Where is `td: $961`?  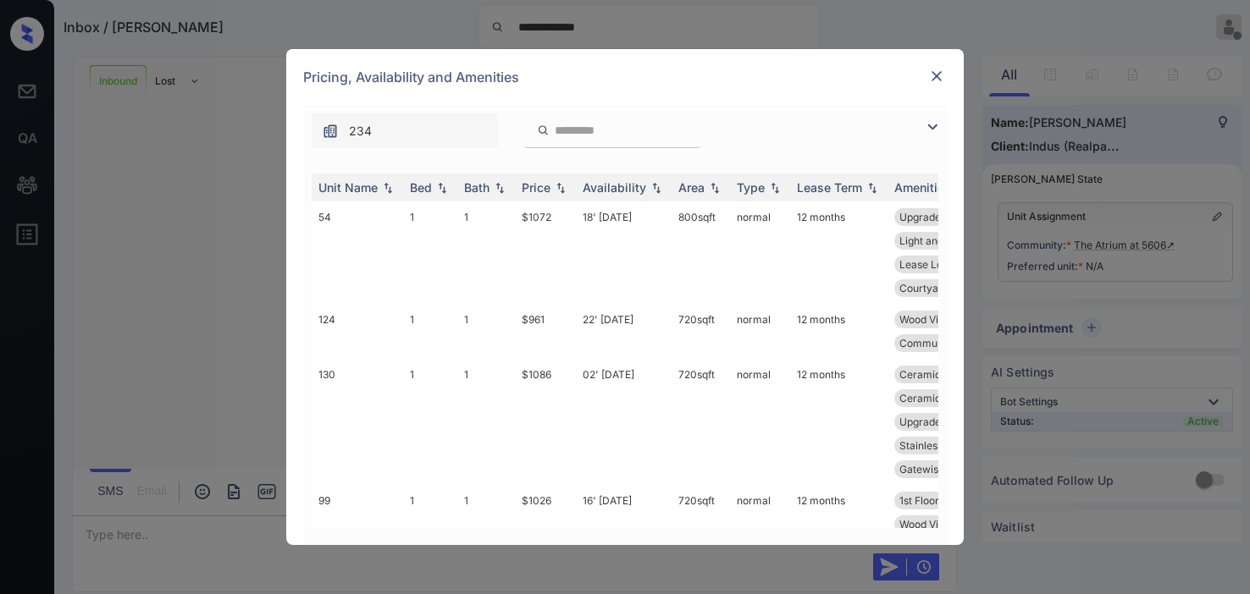 td: $961 is located at coordinates (545, 331).